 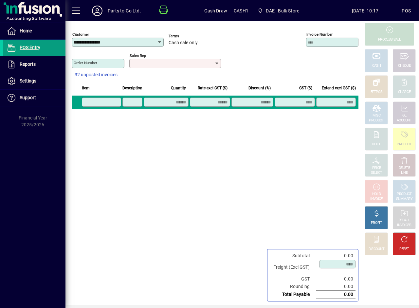 I want to click on td: Subtotal, so click(x=293, y=255).